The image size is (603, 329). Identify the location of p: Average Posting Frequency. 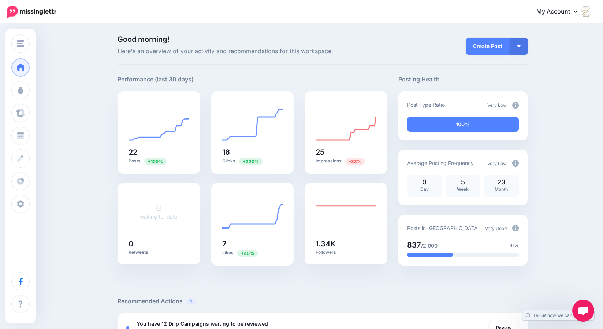
(441, 163).